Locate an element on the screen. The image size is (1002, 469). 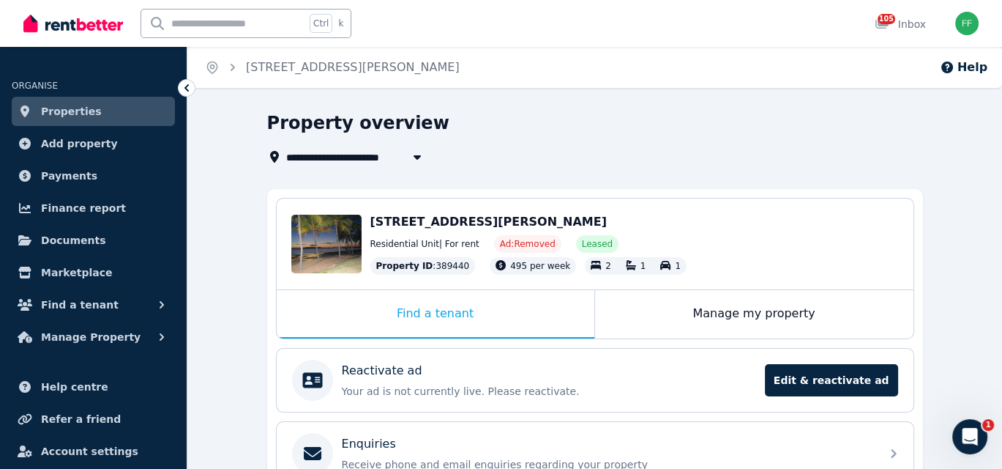
span: Marketplace is located at coordinates (76, 272).